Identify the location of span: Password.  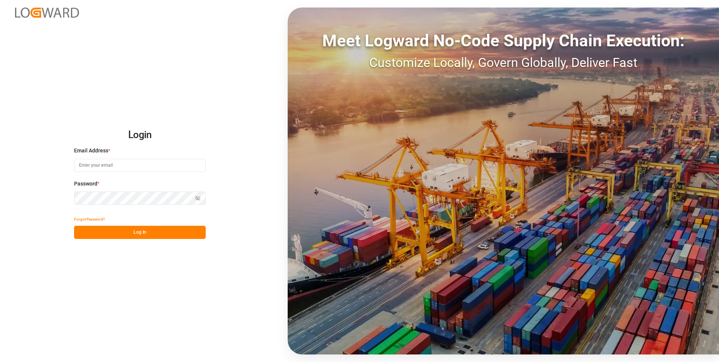
(86, 183).